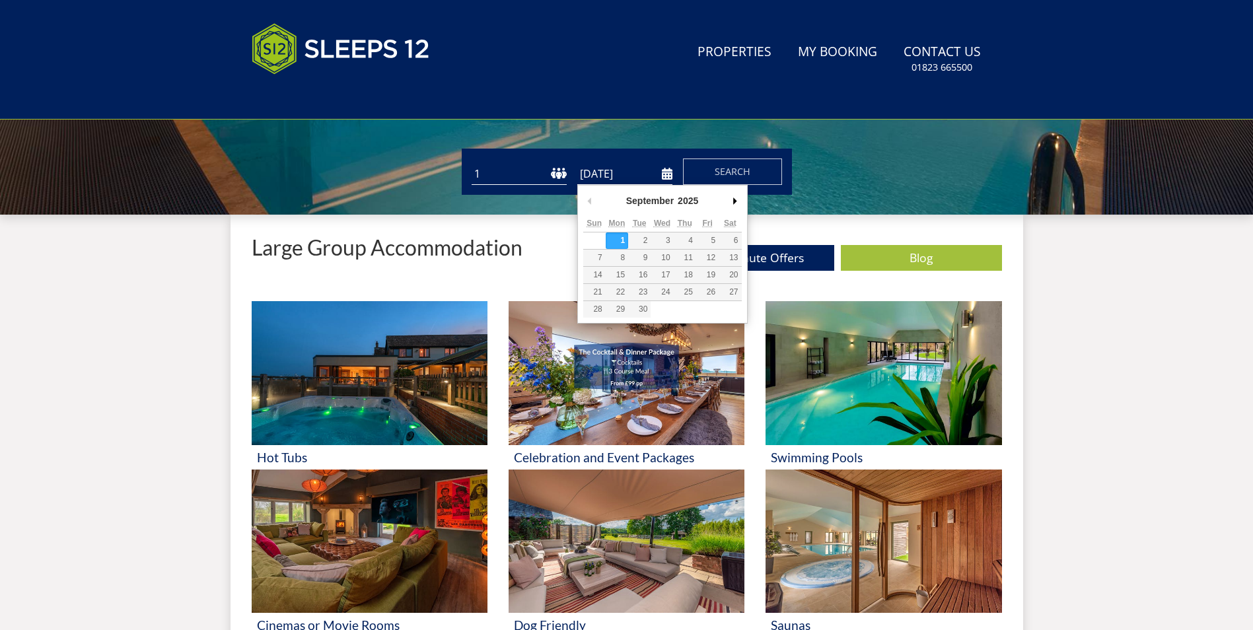 The image size is (1253, 630). What do you see at coordinates (730, 258) in the screenshot?
I see `button: 13` at bounding box center [730, 258].